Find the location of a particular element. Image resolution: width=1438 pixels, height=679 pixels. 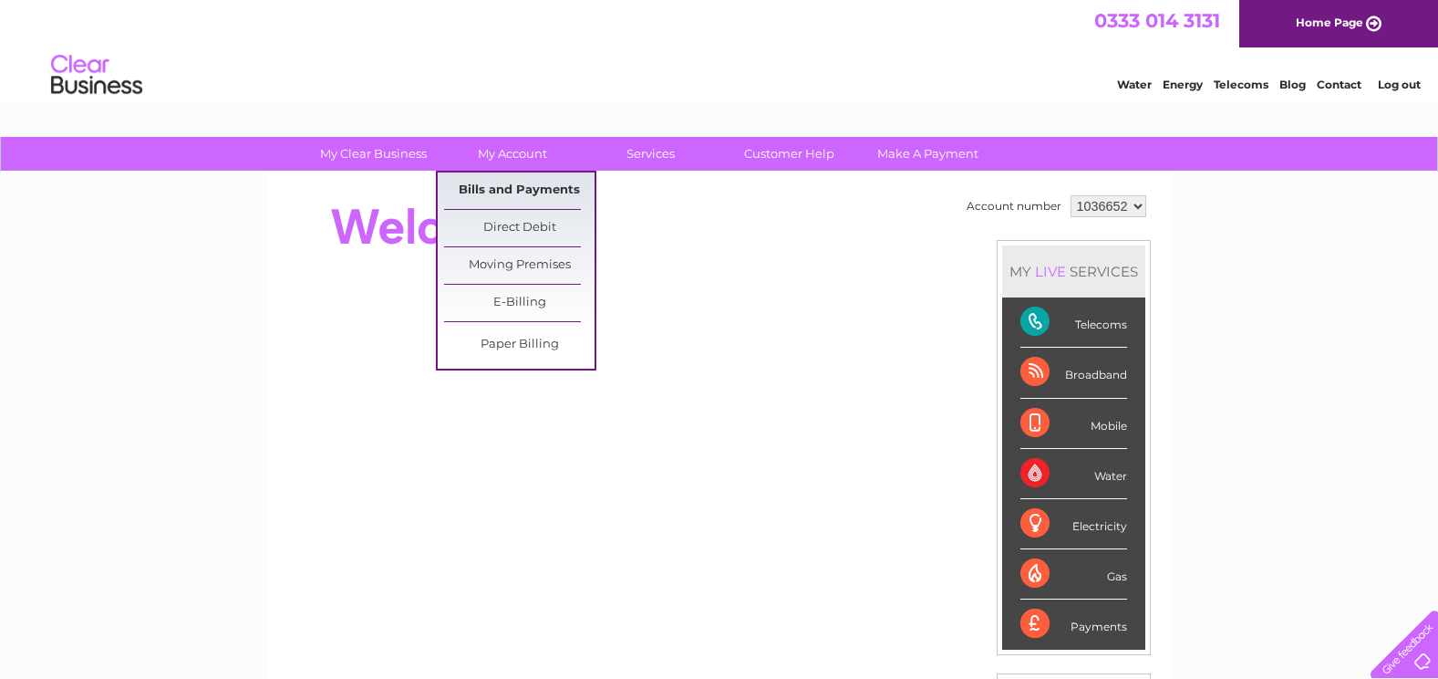

div: Water is located at coordinates (1073, 473).